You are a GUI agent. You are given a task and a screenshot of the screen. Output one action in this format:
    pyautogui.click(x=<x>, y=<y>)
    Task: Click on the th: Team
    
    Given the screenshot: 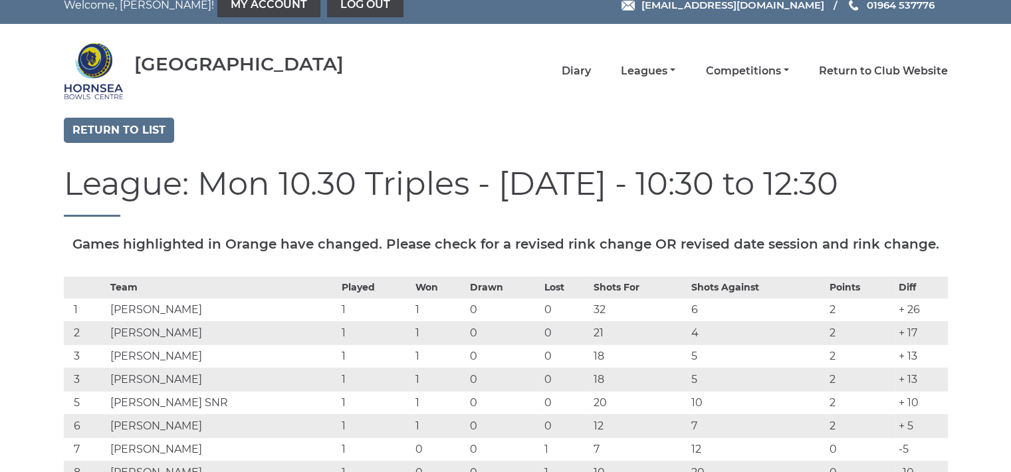 What is the action you would take?
    pyautogui.click(x=223, y=287)
    